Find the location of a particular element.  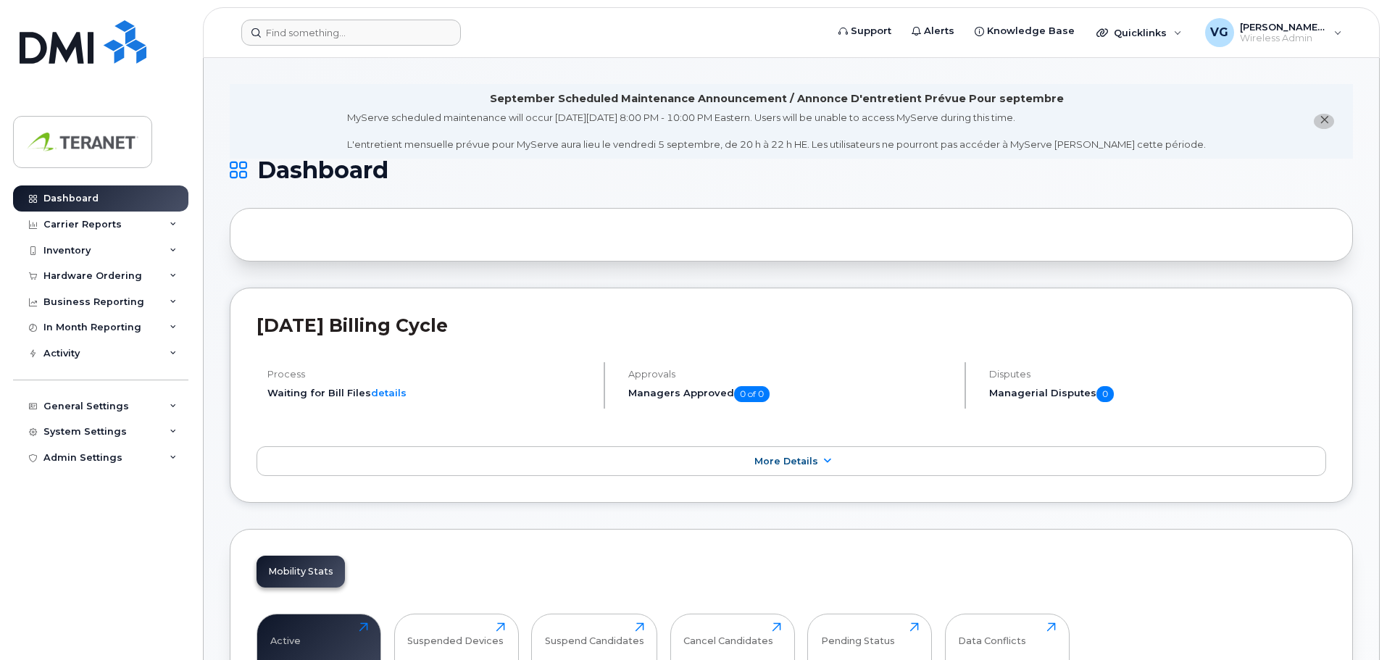

a: details is located at coordinates (388, 393).